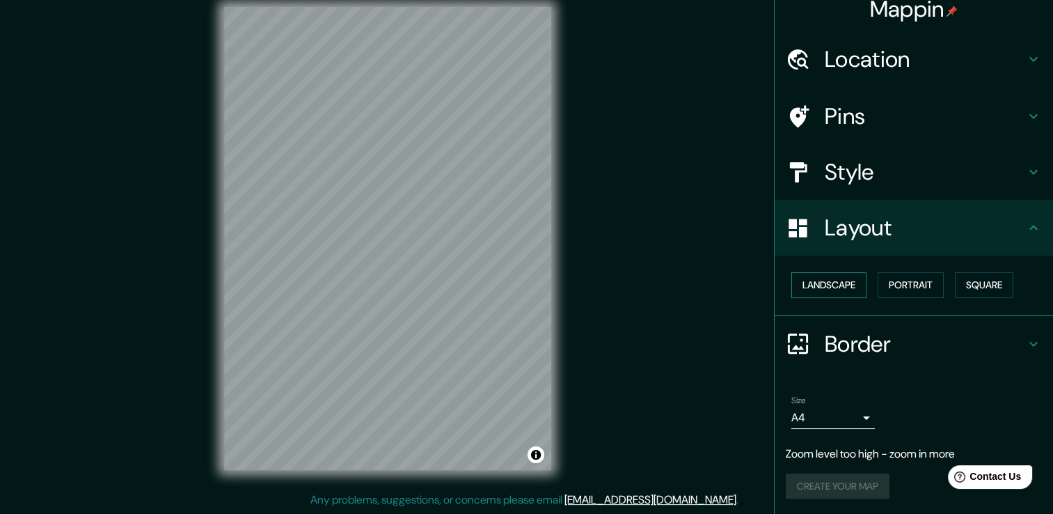 This screenshot has width=1053, height=514. I want to click on button: Landscape, so click(829, 285).